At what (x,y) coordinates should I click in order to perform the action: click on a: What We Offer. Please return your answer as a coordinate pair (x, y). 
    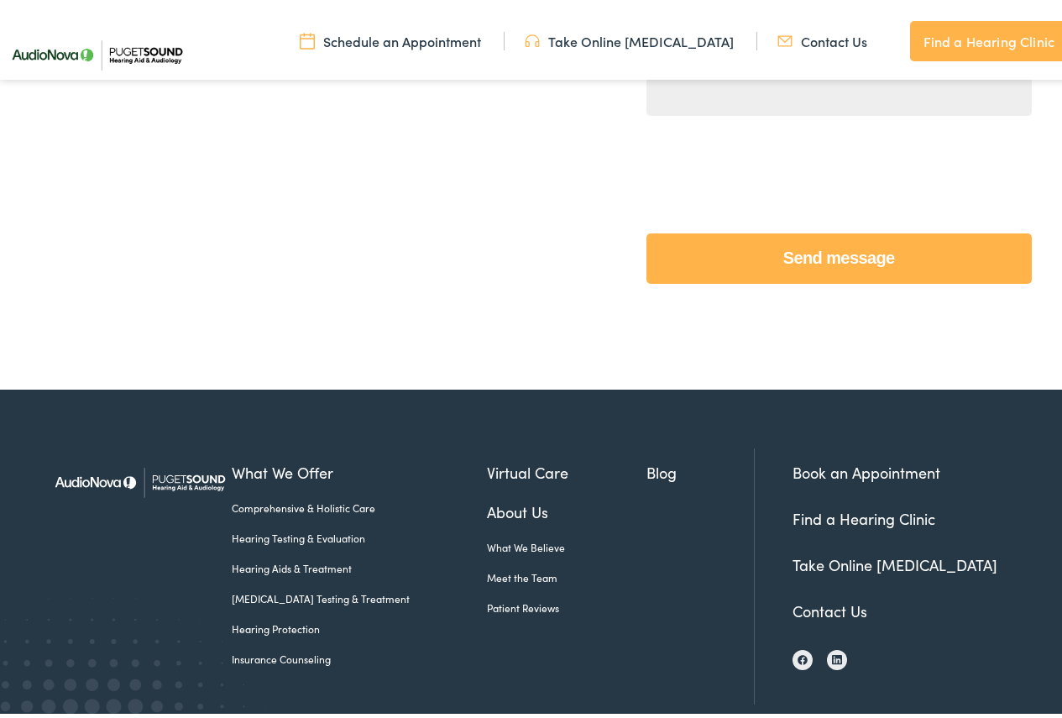
    Looking at the image, I should click on (359, 467).